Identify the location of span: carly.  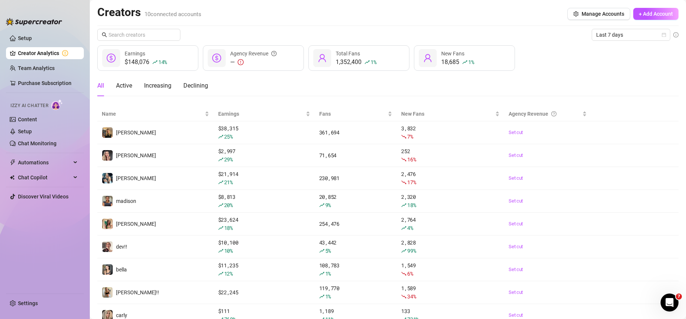
(122, 315).